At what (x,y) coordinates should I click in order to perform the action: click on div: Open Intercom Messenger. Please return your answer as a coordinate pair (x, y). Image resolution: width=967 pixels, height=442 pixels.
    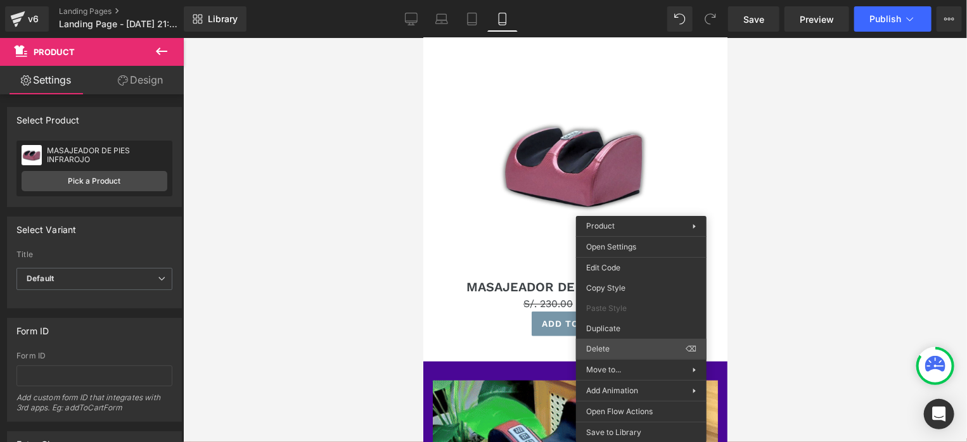
    Looking at the image, I should click on (939, 414).